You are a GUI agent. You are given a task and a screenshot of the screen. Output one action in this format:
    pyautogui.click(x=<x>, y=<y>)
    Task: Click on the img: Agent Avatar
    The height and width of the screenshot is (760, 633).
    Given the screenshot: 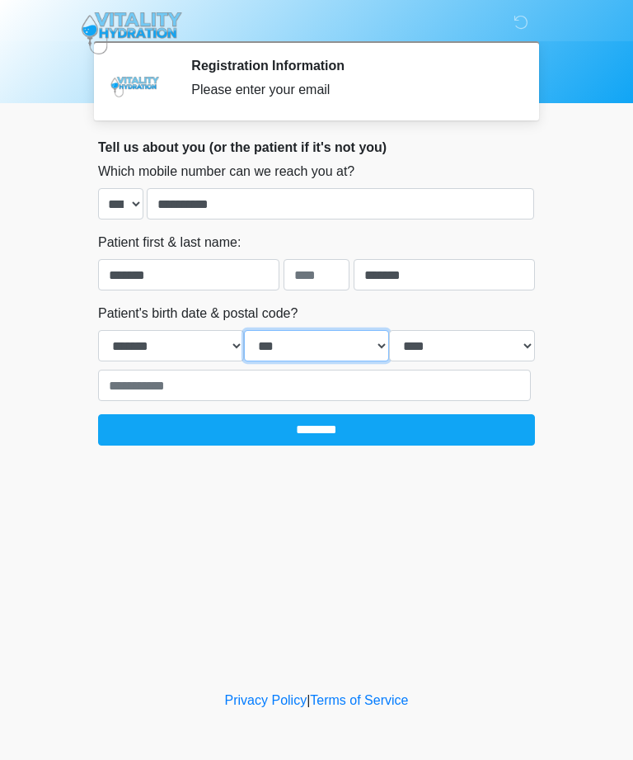 What is the action you would take?
    pyautogui.click(x=135, y=82)
    